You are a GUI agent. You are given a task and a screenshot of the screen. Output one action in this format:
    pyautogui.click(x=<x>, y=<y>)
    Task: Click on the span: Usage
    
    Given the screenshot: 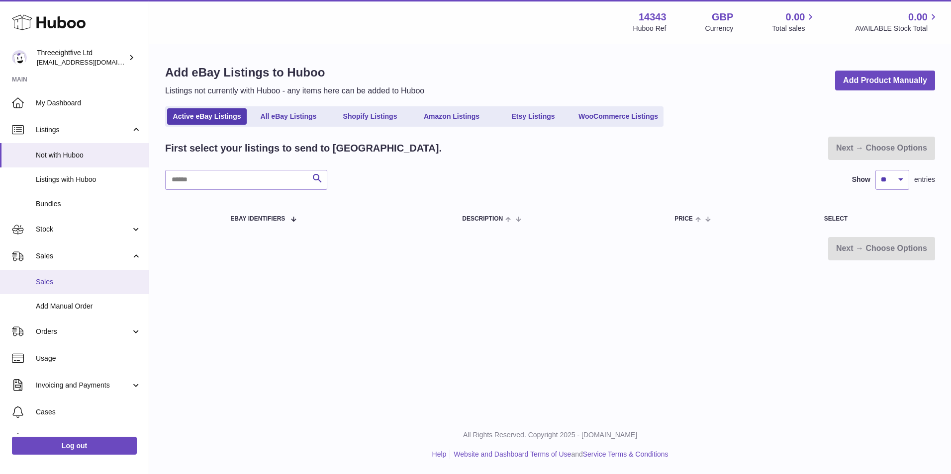 What is the action you would take?
    pyautogui.click(x=88, y=358)
    